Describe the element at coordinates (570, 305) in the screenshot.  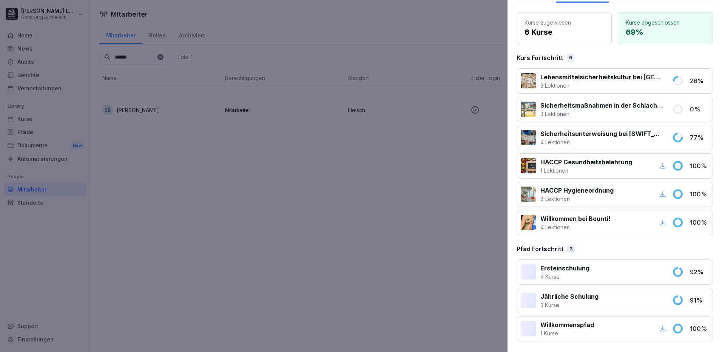
I see `p: 3 Kurse` at that location.